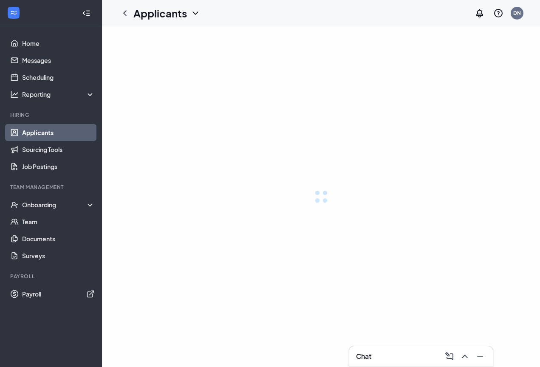 Image resolution: width=540 pixels, height=367 pixels. What do you see at coordinates (86, 13) in the screenshot?
I see `svg: Collapse` at bounding box center [86, 13].